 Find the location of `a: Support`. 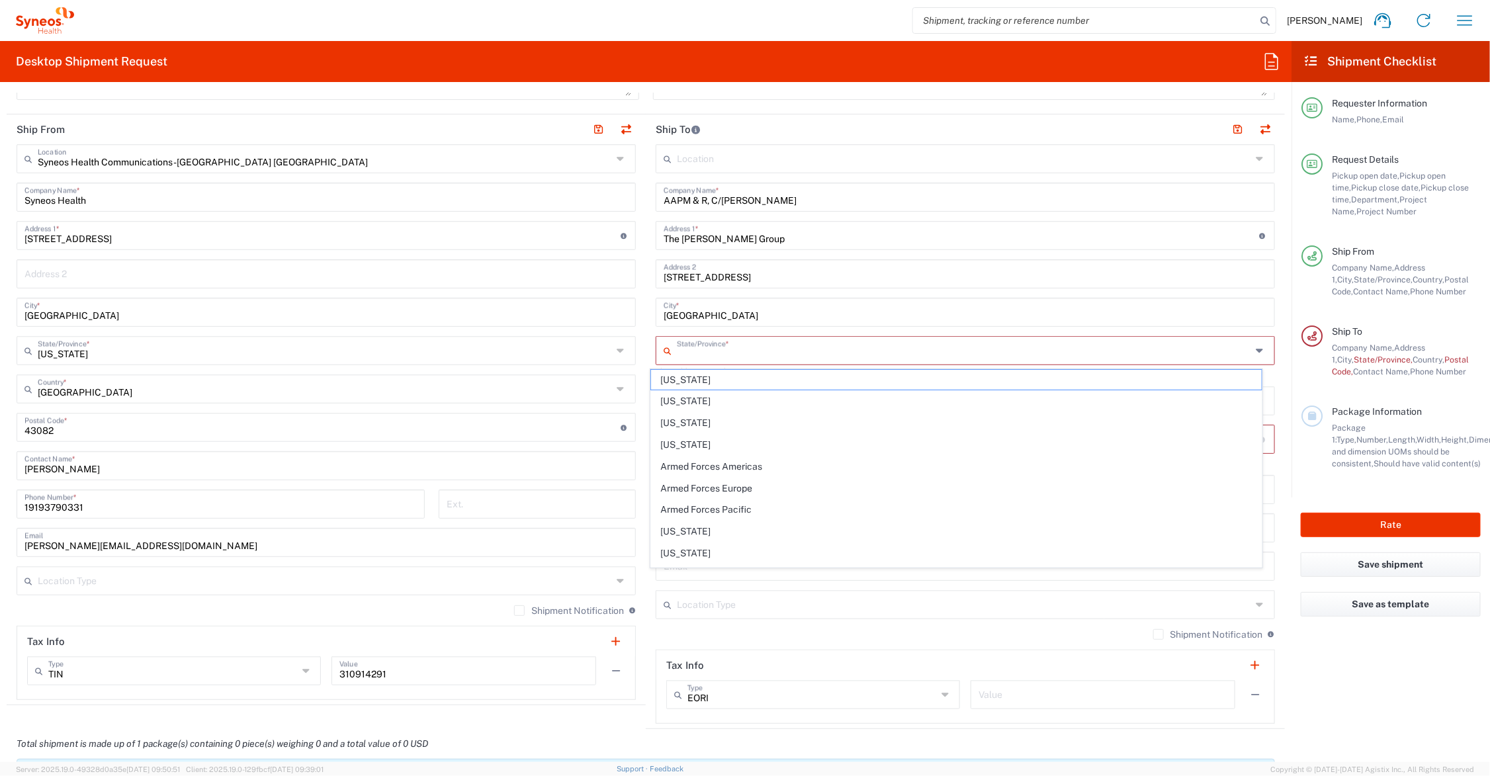

a: Support is located at coordinates (633, 769).